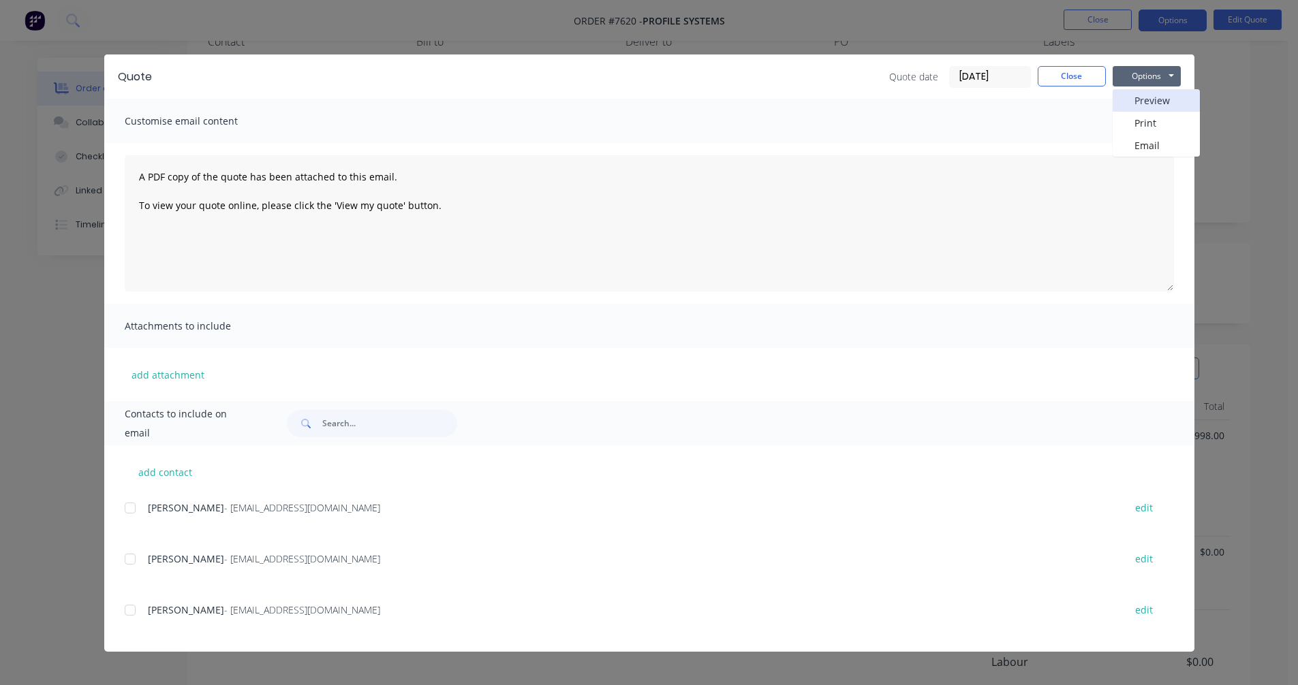  Describe the element at coordinates (649, 223) in the screenshot. I see `textarea: A PDF copy of the quote has been attached to this email. To view your quote online, please click ...` at that location.